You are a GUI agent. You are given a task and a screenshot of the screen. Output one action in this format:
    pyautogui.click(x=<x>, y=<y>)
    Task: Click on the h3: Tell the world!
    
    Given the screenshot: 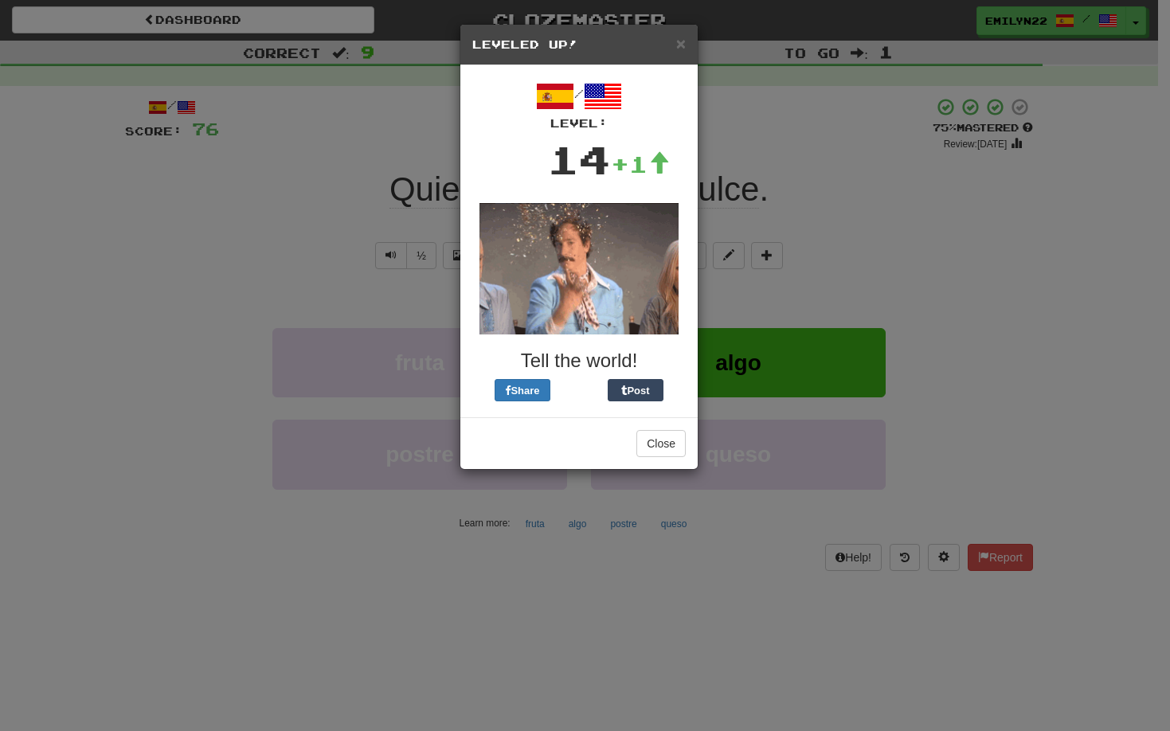 What is the action you would take?
    pyautogui.click(x=579, y=361)
    